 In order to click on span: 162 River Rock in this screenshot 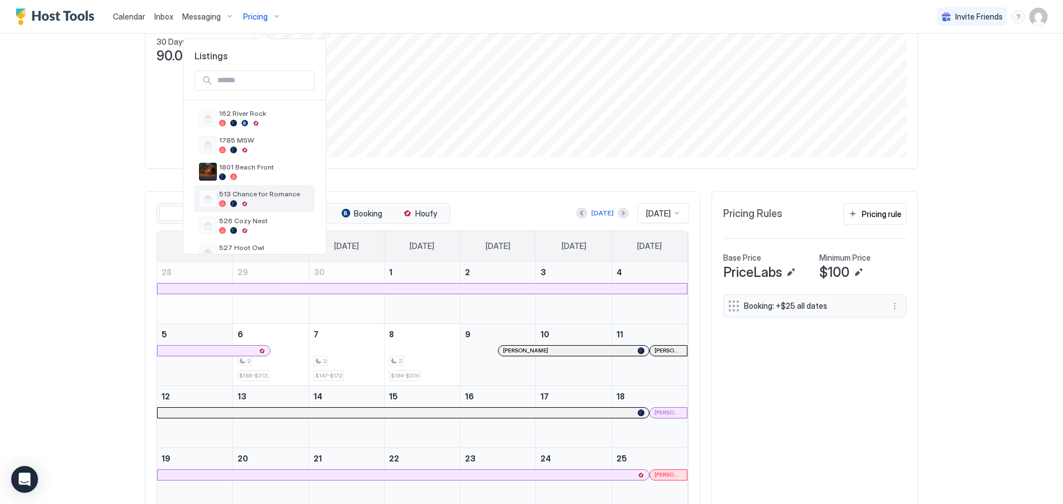, I will do `click(264, 113)`.